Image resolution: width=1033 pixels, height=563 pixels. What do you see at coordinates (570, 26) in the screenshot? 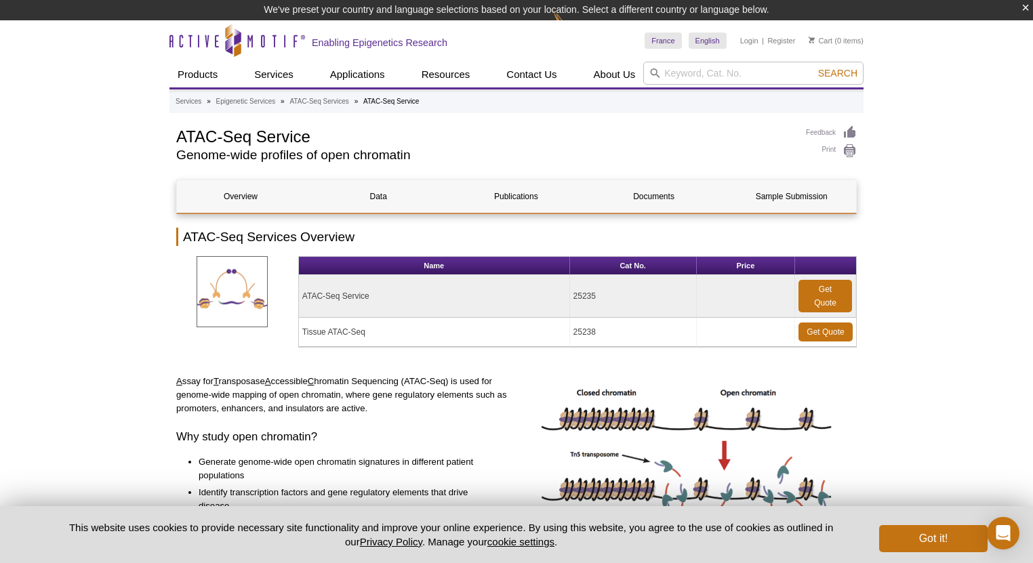
I see `img: Change Here` at bounding box center [570, 26].